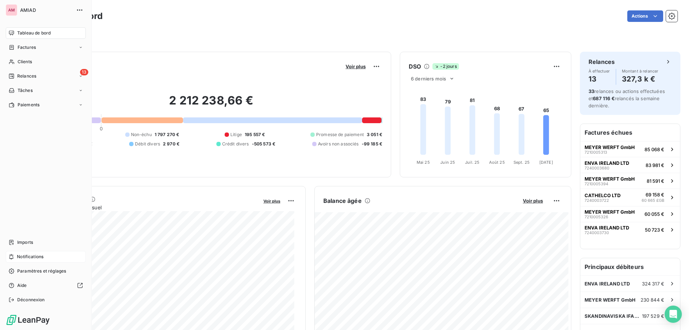 This screenshot has height=330, width=689. Describe the element at coordinates (630, 165) in the screenshot. I see `button: ENVA IRELAND LTD724000368083 981 €` at that location.